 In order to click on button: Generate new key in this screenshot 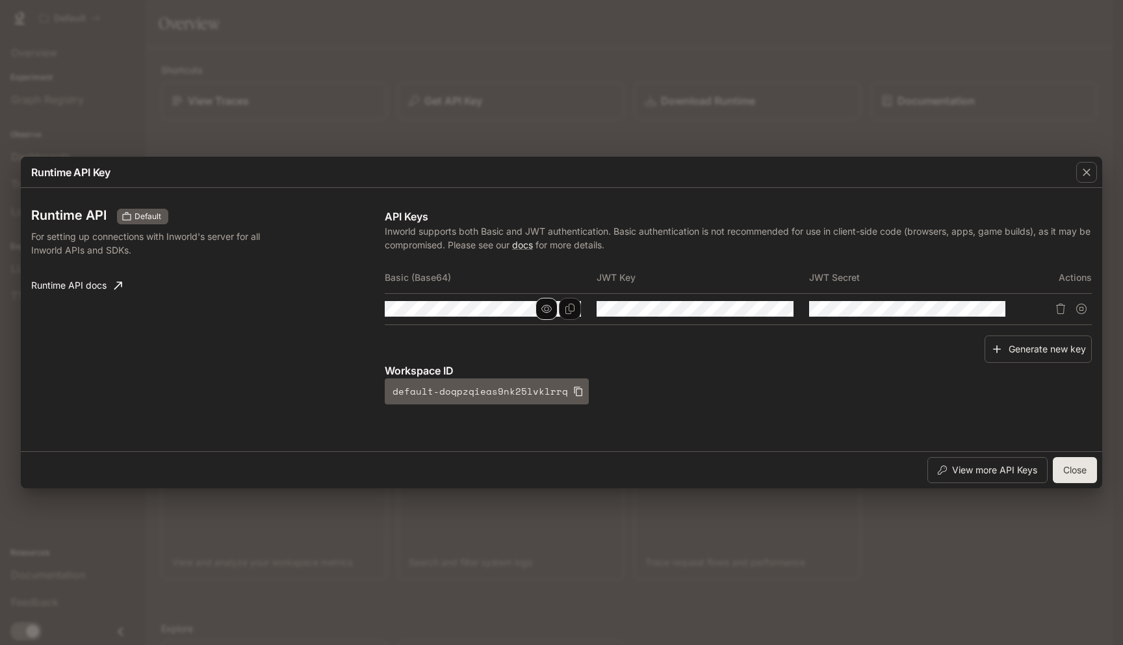, I will do `click(1038, 349)`.